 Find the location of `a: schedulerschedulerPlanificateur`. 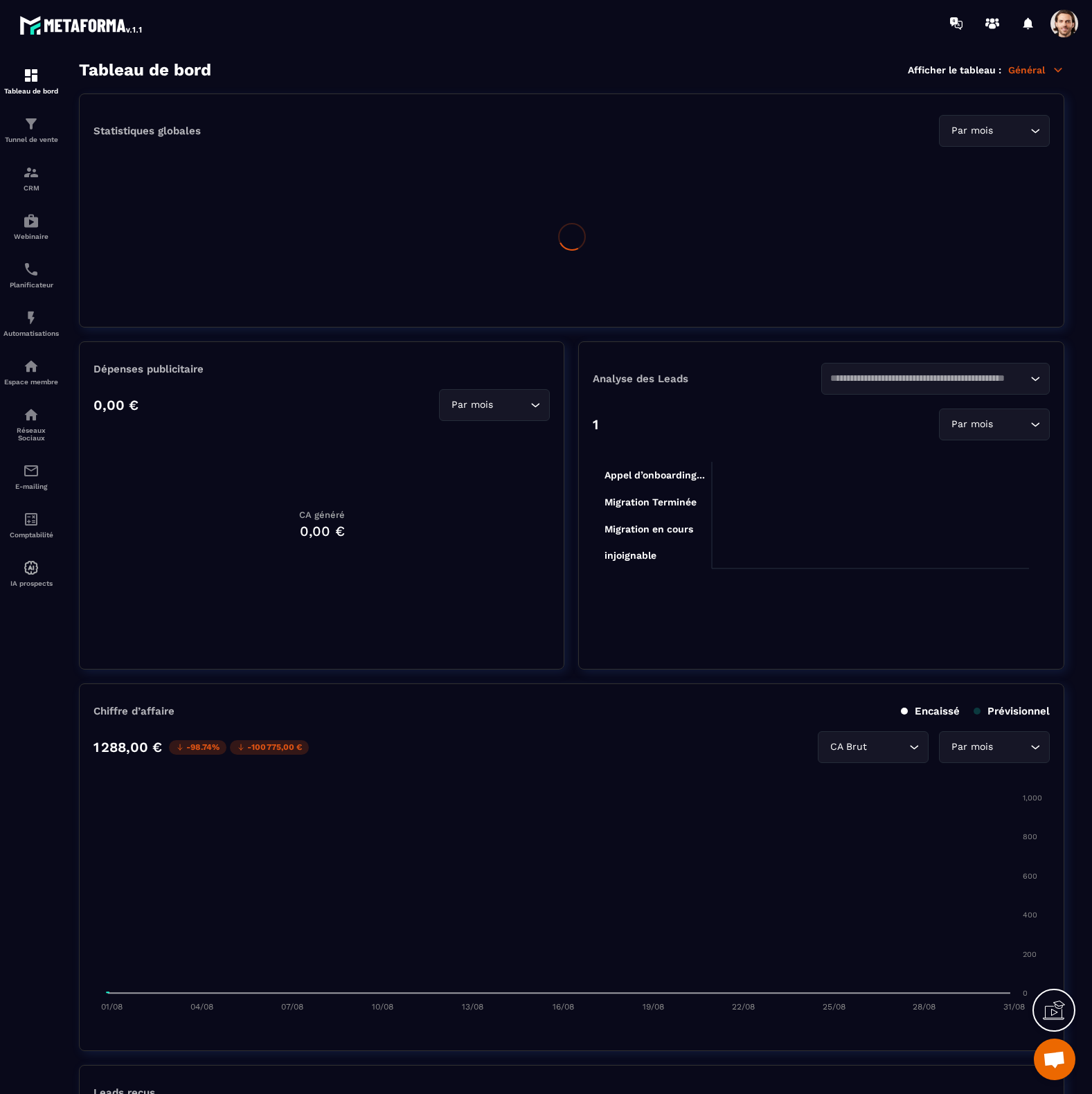

a: schedulerschedulerPlanificateur is located at coordinates (31, 275).